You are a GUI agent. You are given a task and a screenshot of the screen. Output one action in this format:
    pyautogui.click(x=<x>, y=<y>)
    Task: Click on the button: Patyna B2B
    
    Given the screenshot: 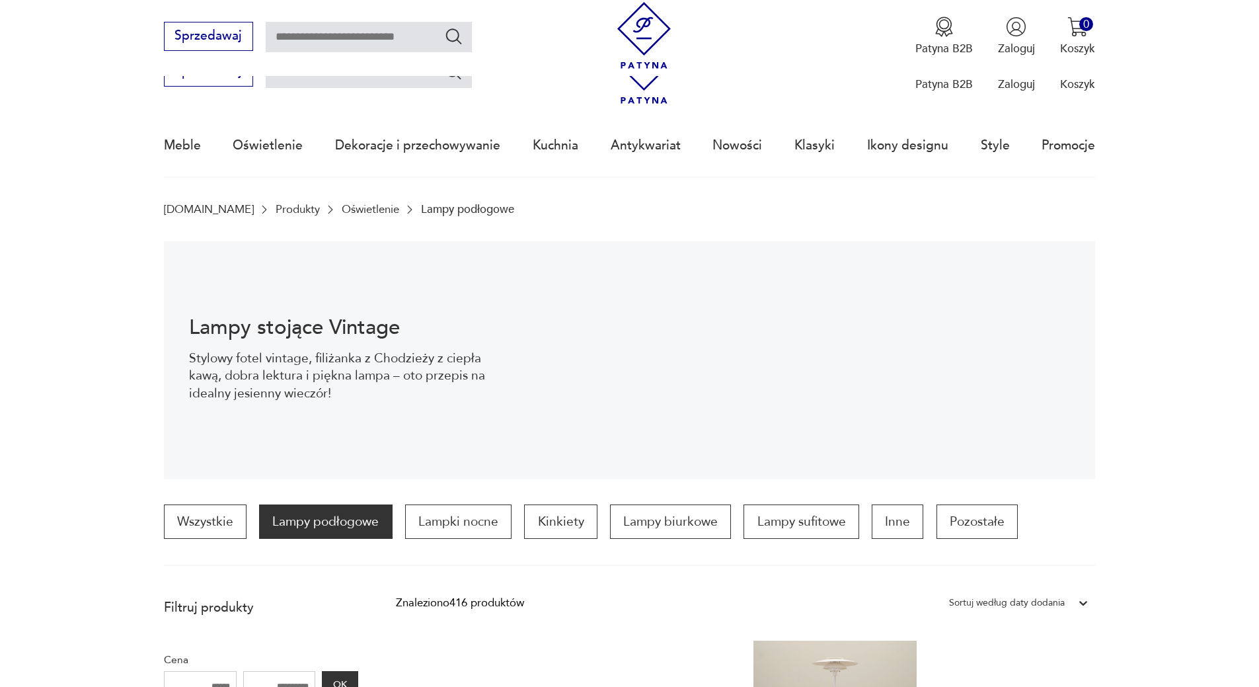 What is the action you would take?
    pyautogui.click(x=944, y=36)
    